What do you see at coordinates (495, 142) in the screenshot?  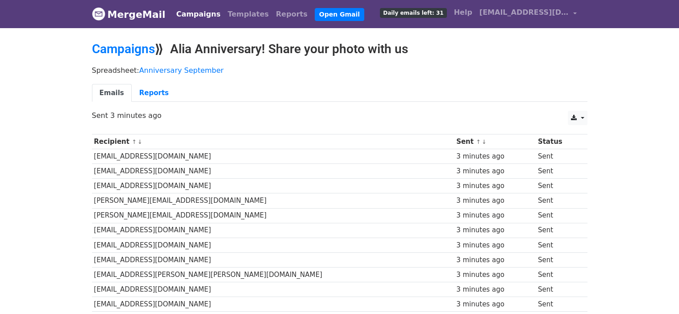 I see `th: Sent` at bounding box center [495, 142].